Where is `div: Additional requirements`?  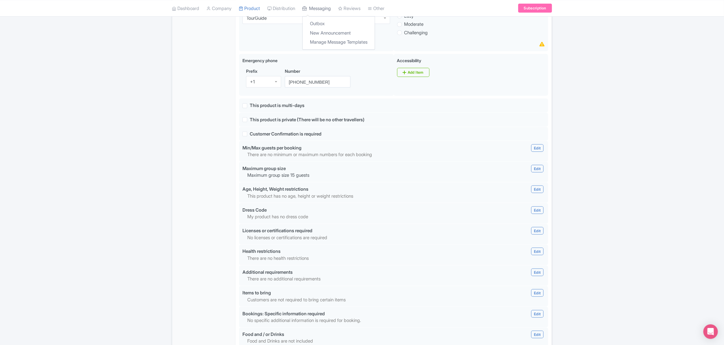 div: Additional requirements is located at coordinates (268, 272).